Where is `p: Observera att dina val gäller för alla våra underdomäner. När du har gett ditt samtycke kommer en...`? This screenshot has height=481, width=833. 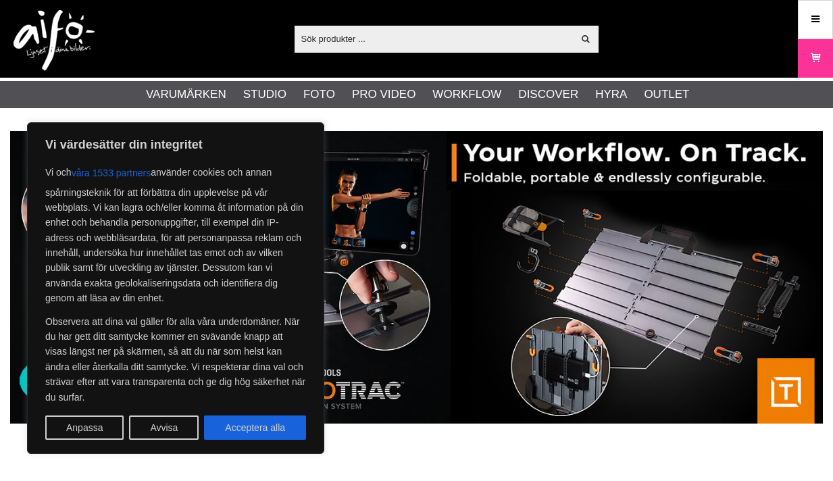 p: Observera att dina val gäller för alla våra underdomäner. När du har gett ditt samtycke kommer en... is located at coordinates (176, 359).